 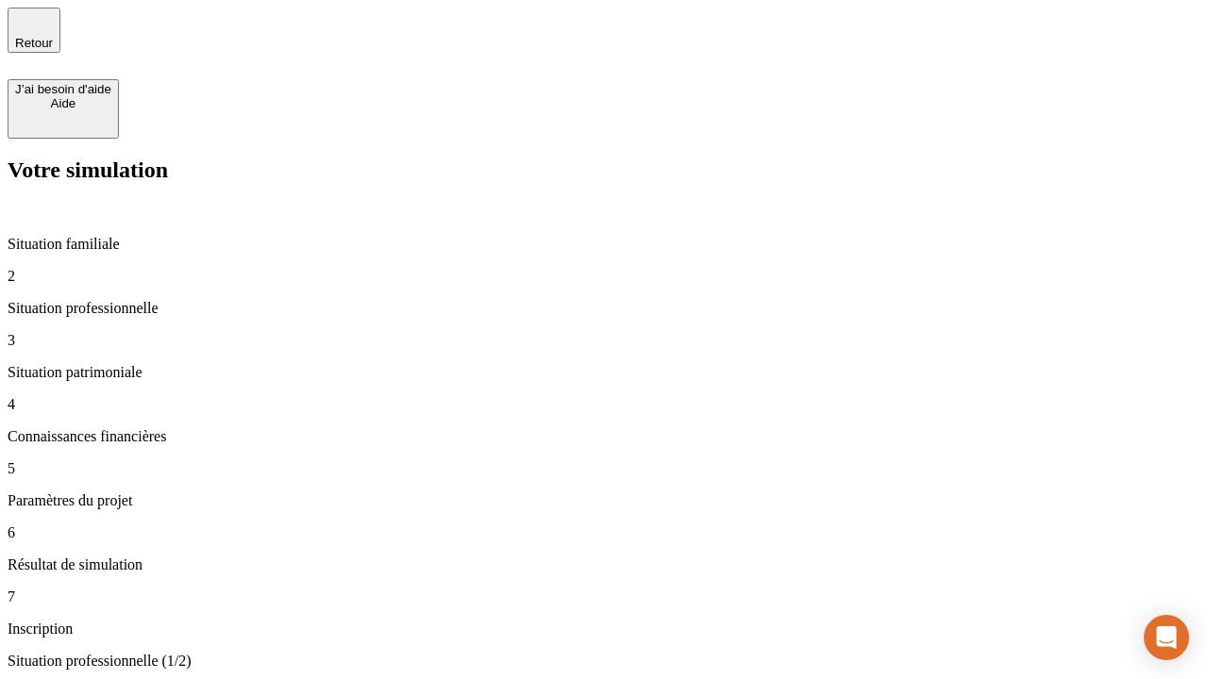 What do you see at coordinates (604, 170) in the screenshot?
I see `h2: Votre simulation` at bounding box center [604, 170].